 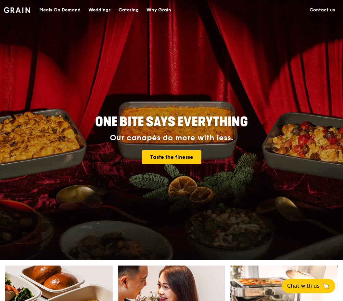 I want to click on a: Catering, so click(x=129, y=10).